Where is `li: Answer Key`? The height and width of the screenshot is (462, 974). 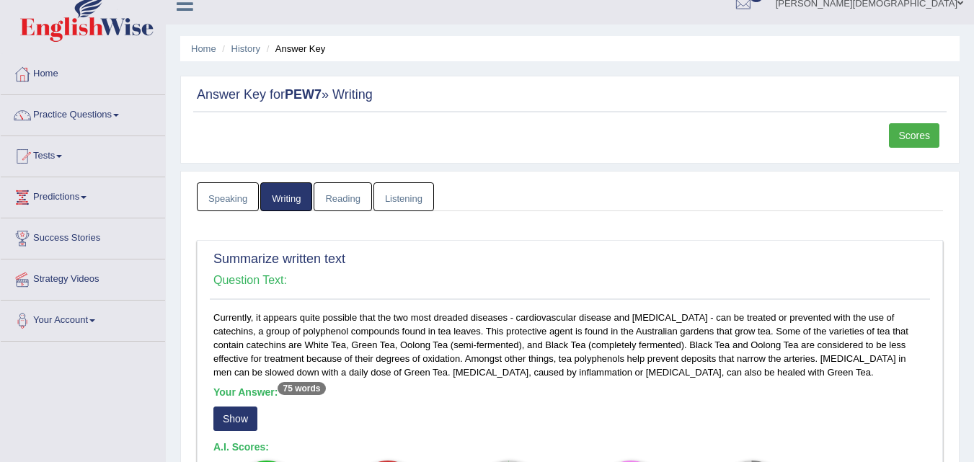
li: Answer Key is located at coordinates (294, 48).